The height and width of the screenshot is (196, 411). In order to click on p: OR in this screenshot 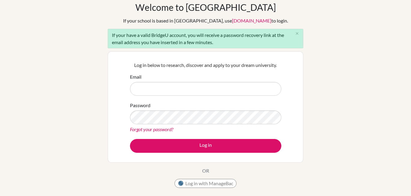, I will do `click(205, 171)`.